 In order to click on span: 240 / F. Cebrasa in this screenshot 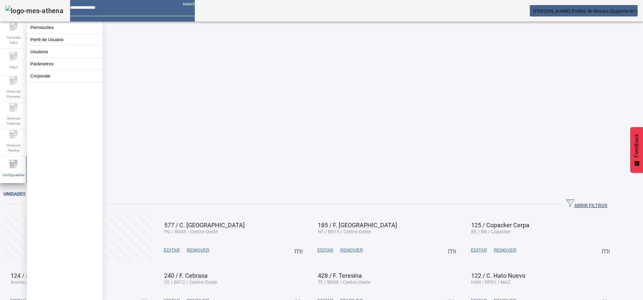, I will do `click(186, 276)`.